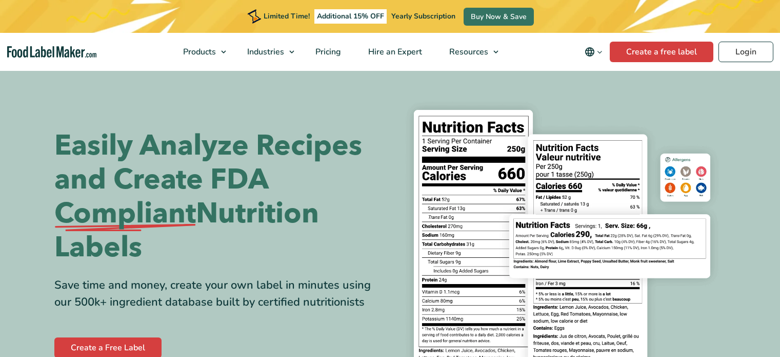  I want to click on a: Buy Now & Save, so click(499, 16).